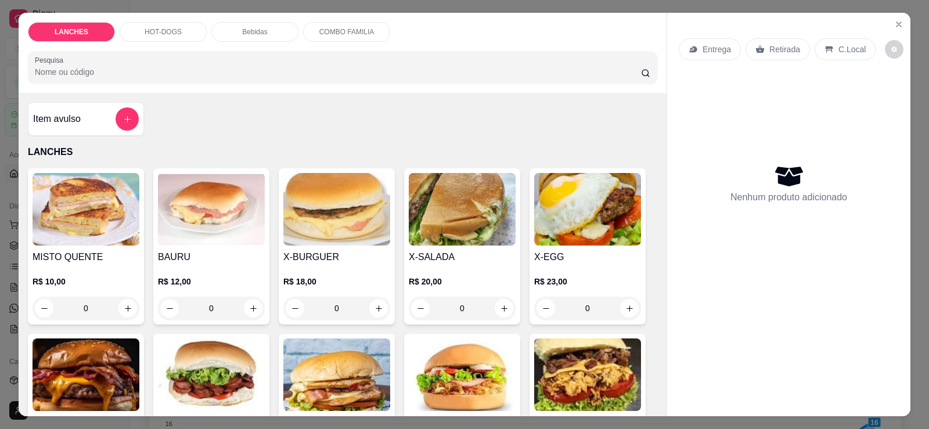 The height and width of the screenshot is (429, 929). Describe the element at coordinates (337, 282) in the screenshot. I see `p: R$ 18,00` at that location.